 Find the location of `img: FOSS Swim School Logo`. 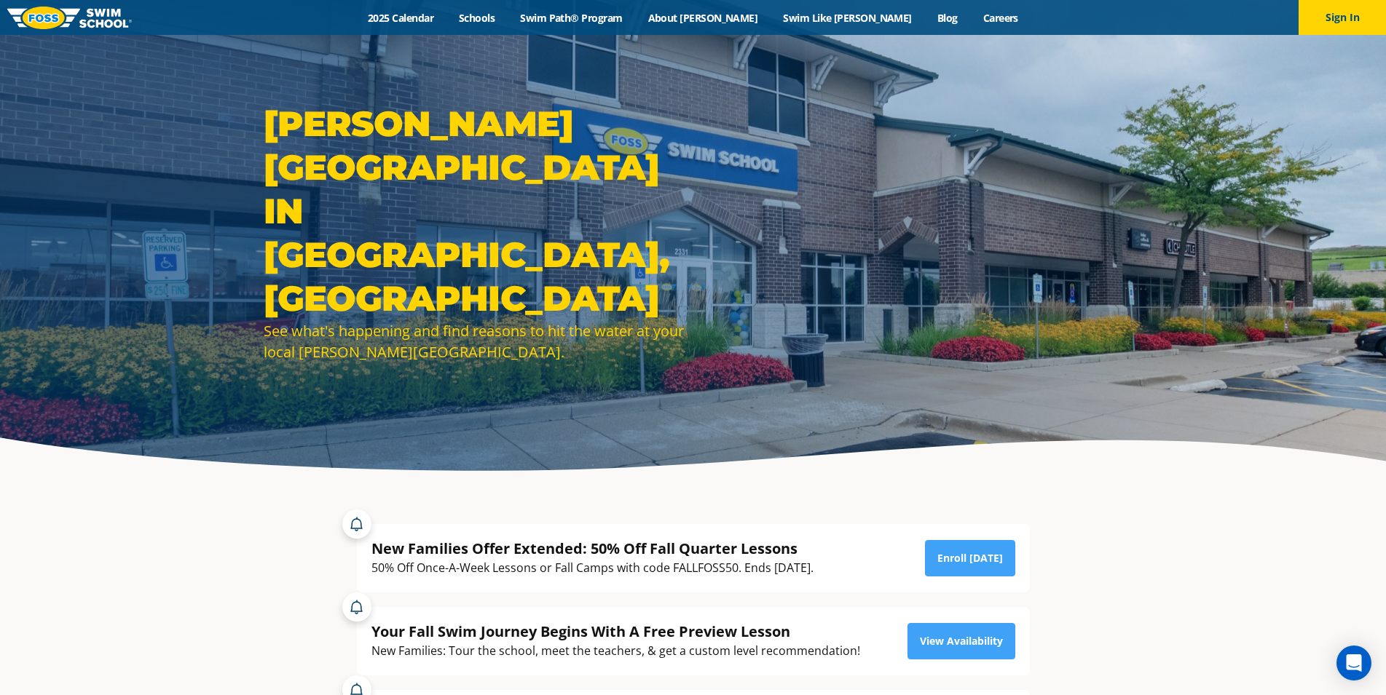

img: FOSS Swim School Logo is located at coordinates (69, 17).